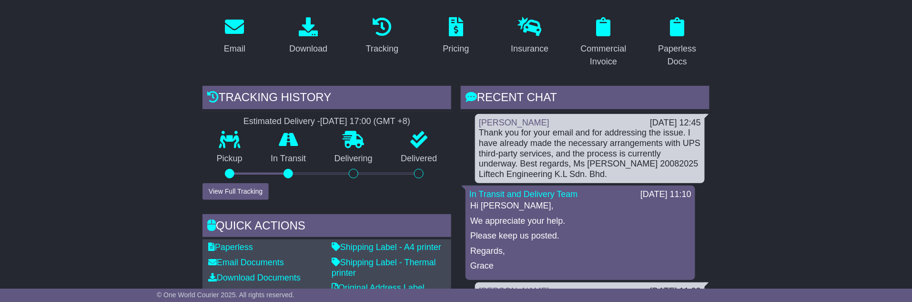 This screenshot has height=302, width=912. What do you see at coordinates (382, 36) in the screenshot?
I see `a: Tracking` at bounding box center [382, 36].